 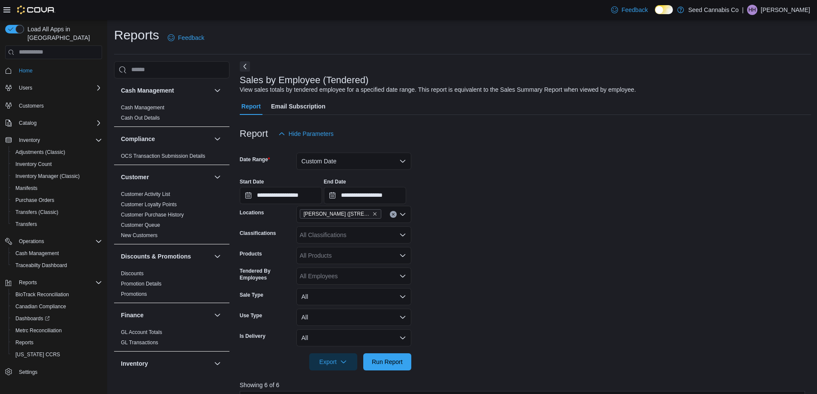 What do you see at coordinates (134, 294) in the screenshot?
I see `span: Promotions` at bounding box center [134, 294].